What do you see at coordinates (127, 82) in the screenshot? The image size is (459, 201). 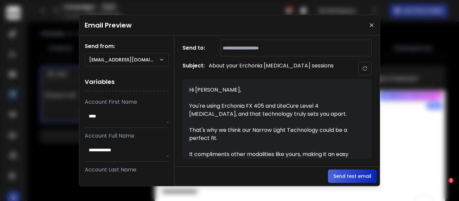 I see `h1: Variables` at bounding box center [127, 82].